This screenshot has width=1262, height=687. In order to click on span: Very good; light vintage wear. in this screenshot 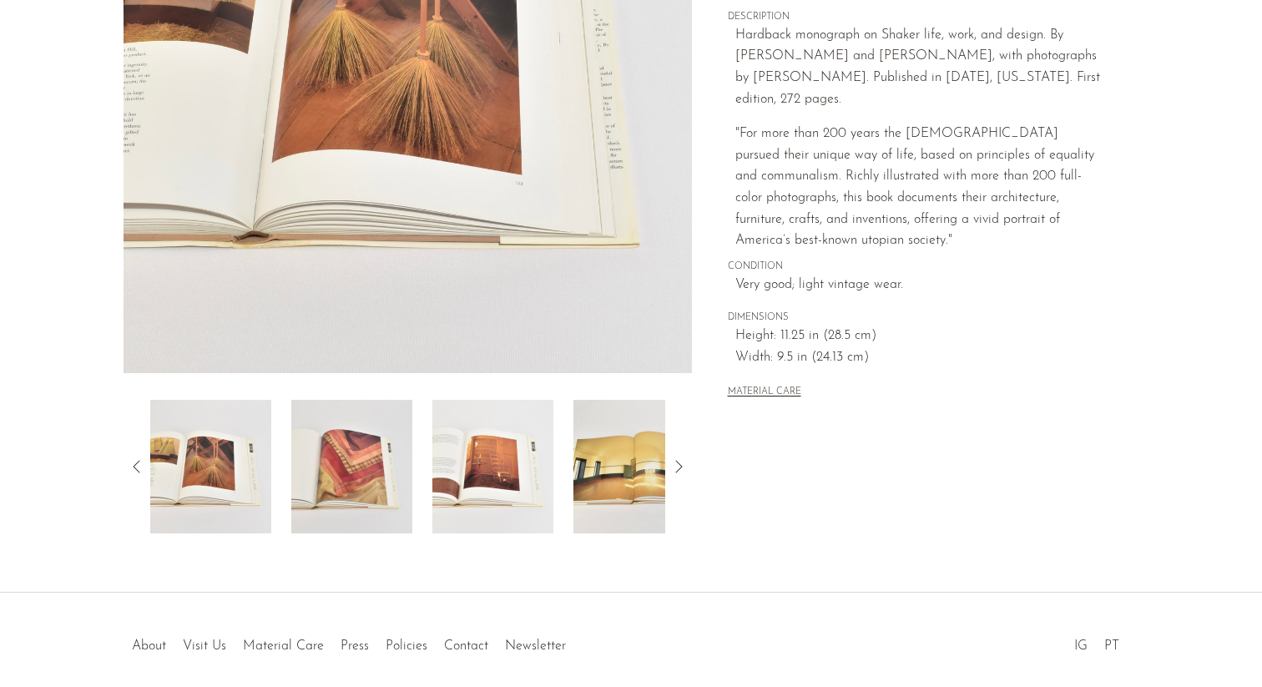, I will do `click(919, 285)`.